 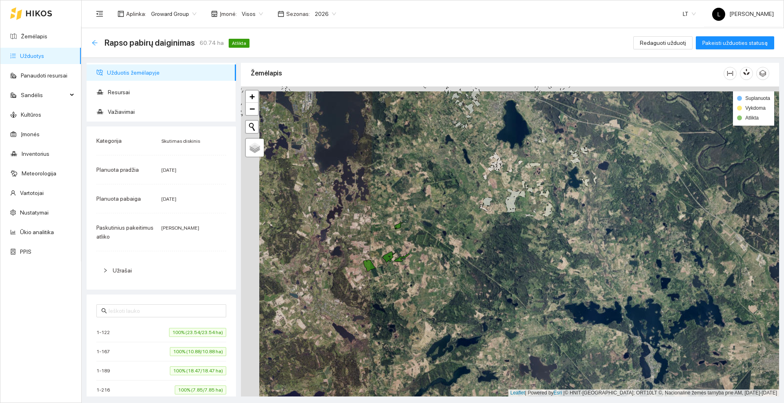 What do you see at coordinates (757, 98) in the screenshot?
I see `span: Suplanuota` at bounding box center [757, 98].